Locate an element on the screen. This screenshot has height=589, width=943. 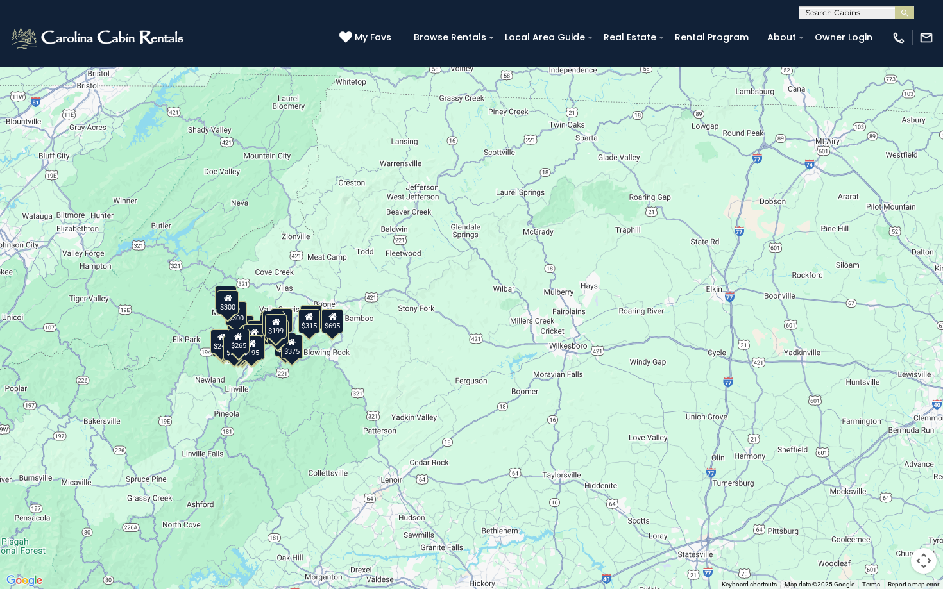
a: Owner Login is located at coordinates (843, 37).